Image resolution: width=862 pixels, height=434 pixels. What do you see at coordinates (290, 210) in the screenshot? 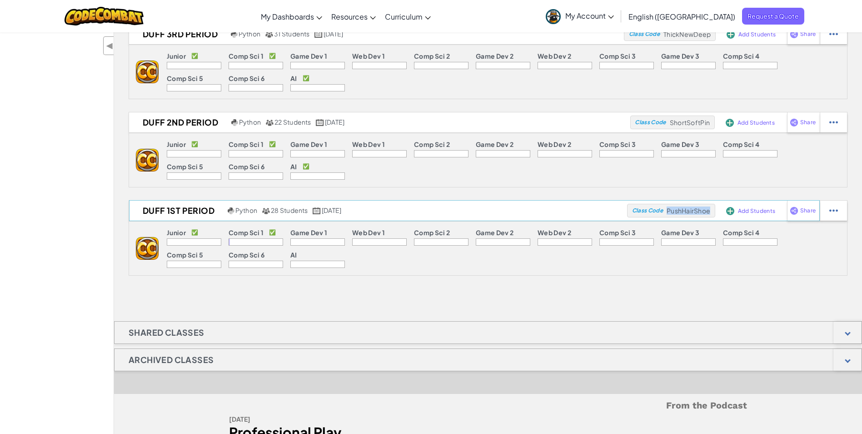
I see `span: 28 Students` at bounding box center [290, 210].